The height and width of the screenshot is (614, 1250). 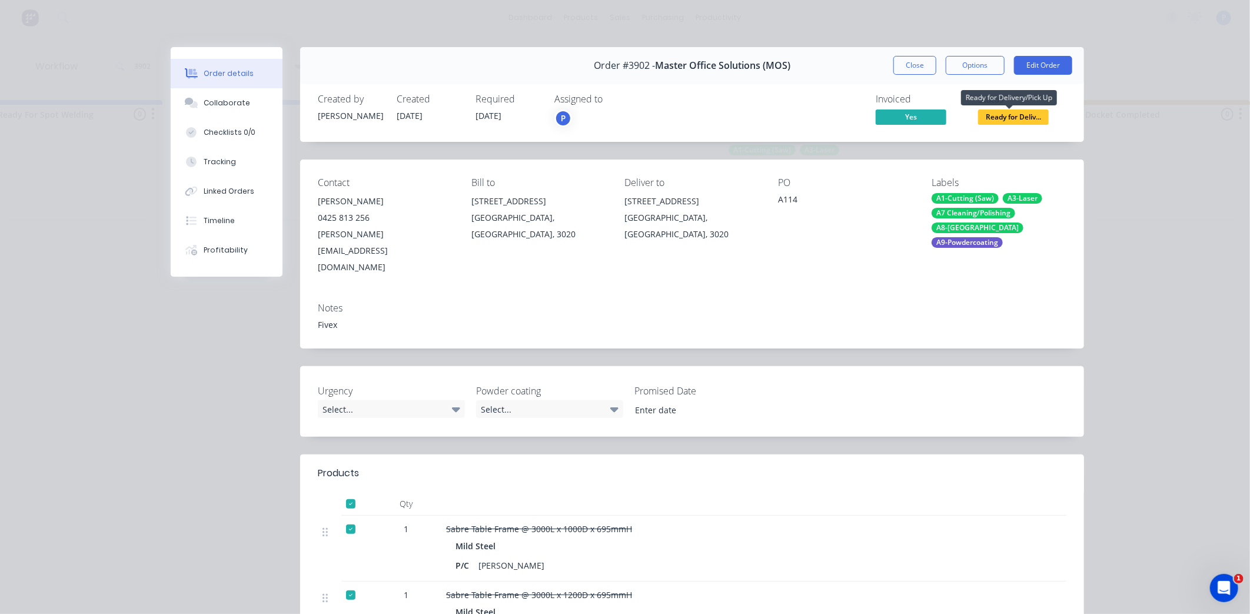 What do you see at coordinates (708, 391) in the screenshot?
I see `label: Promised Date` at bounding box center [708, 391].